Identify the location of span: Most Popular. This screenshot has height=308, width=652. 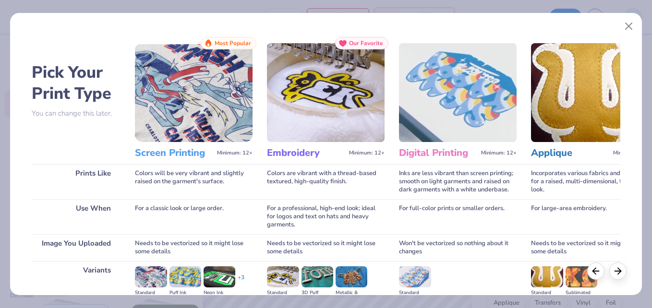
(233, 43).